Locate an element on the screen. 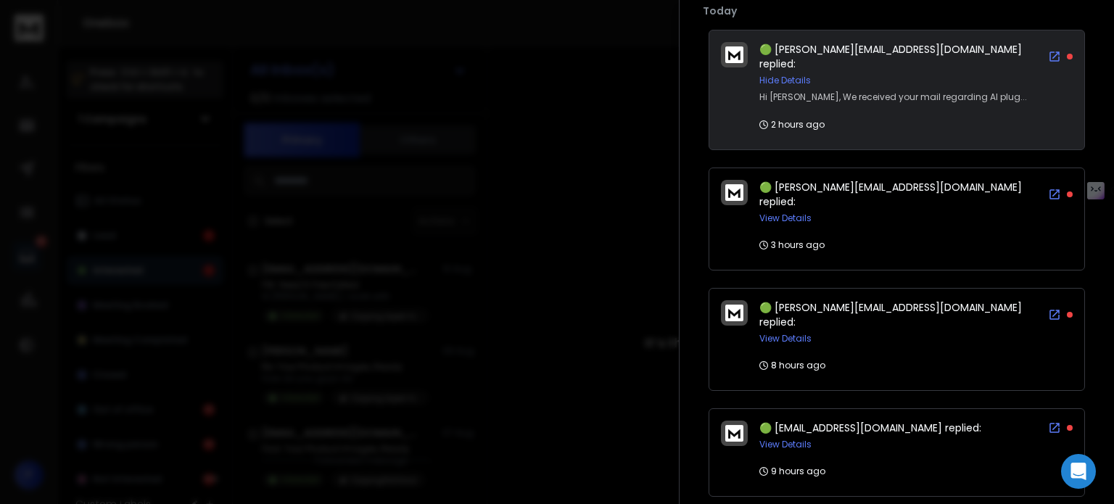  div: Hide Details is located at coordinates (784, 80).